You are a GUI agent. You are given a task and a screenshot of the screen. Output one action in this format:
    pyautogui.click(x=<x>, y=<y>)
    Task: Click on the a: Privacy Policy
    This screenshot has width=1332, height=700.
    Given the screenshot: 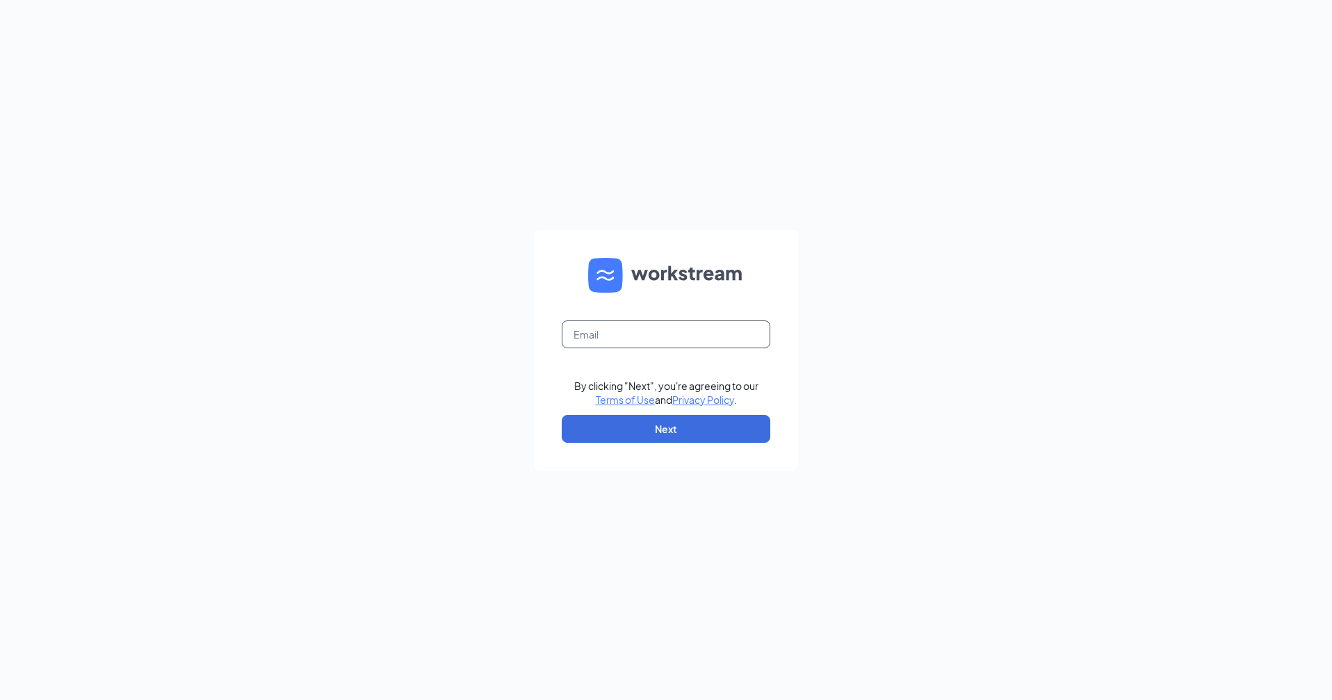 What is the action you would take?
    pyautogui.click(x=703, y=400)
    